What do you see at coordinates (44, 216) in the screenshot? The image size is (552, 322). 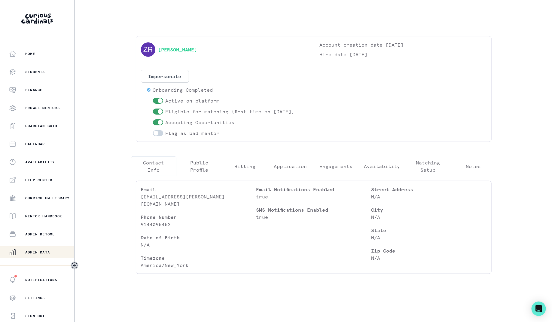 I see `p: Mentor Handbook` at bounding box center [44, 216].